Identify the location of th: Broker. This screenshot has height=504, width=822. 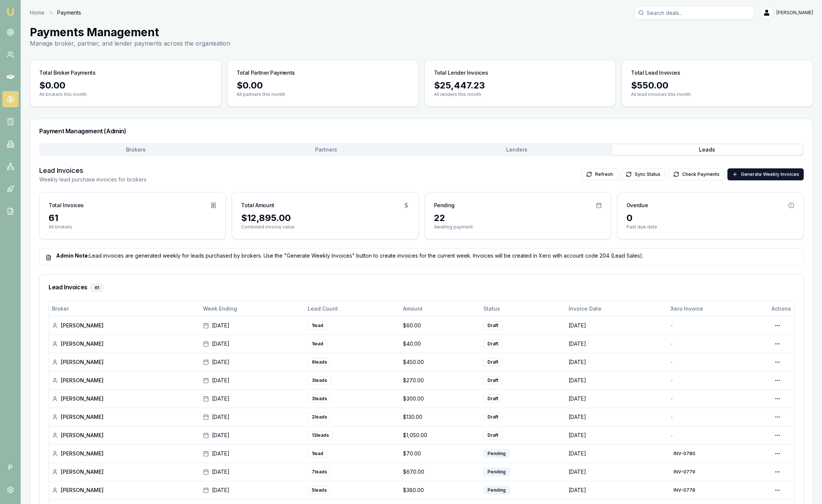
(124, 309).